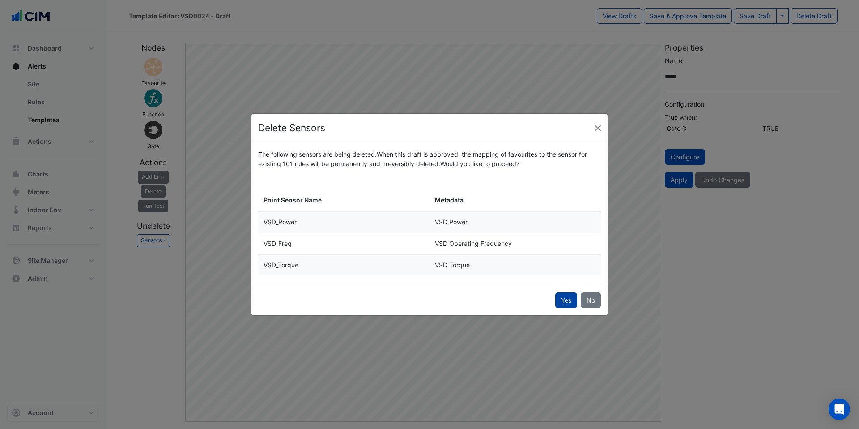 This screenshot has height=429, width=859. I want to click on button: No, so click(591, 300).